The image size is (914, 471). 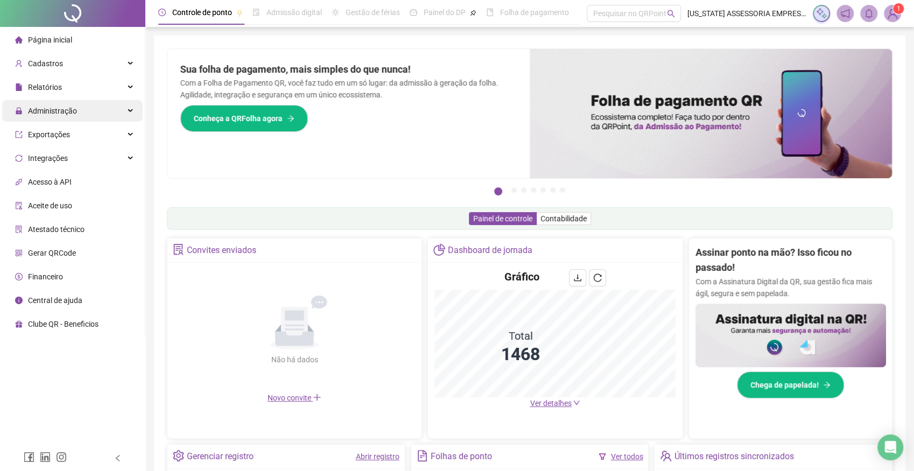 What do you see at coordinates (898, 9) in the screenshot?
I see `sup: Atualize o seu contato no menu Meus Dados` at bounding box center [898, 9].